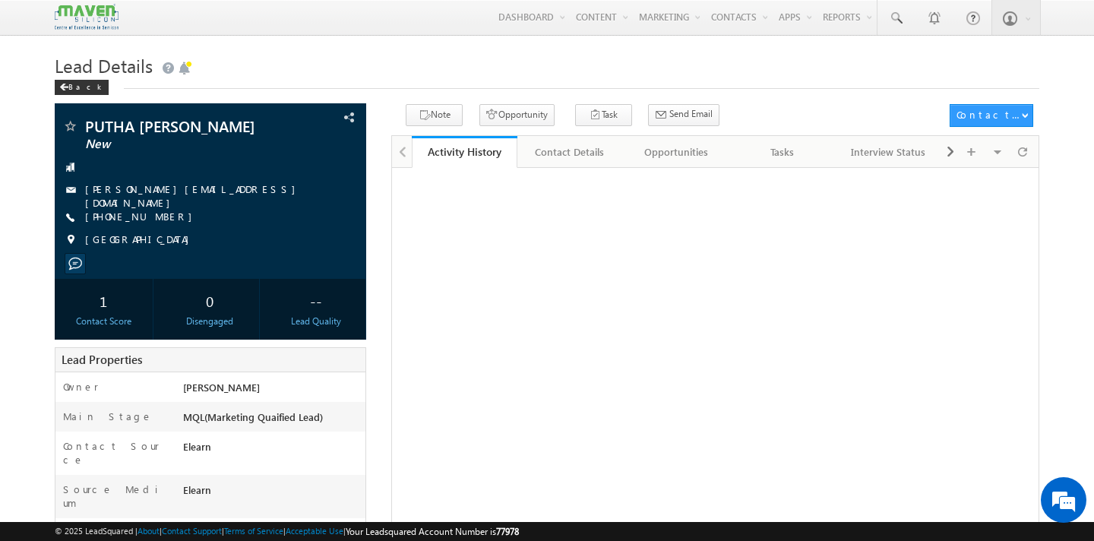 The height and width of the screenshot is (541, 1094). What do you see at coordinates (115, 453) in the screenshot?
I see `label: Contact Source` at bounding box center [115, 453].